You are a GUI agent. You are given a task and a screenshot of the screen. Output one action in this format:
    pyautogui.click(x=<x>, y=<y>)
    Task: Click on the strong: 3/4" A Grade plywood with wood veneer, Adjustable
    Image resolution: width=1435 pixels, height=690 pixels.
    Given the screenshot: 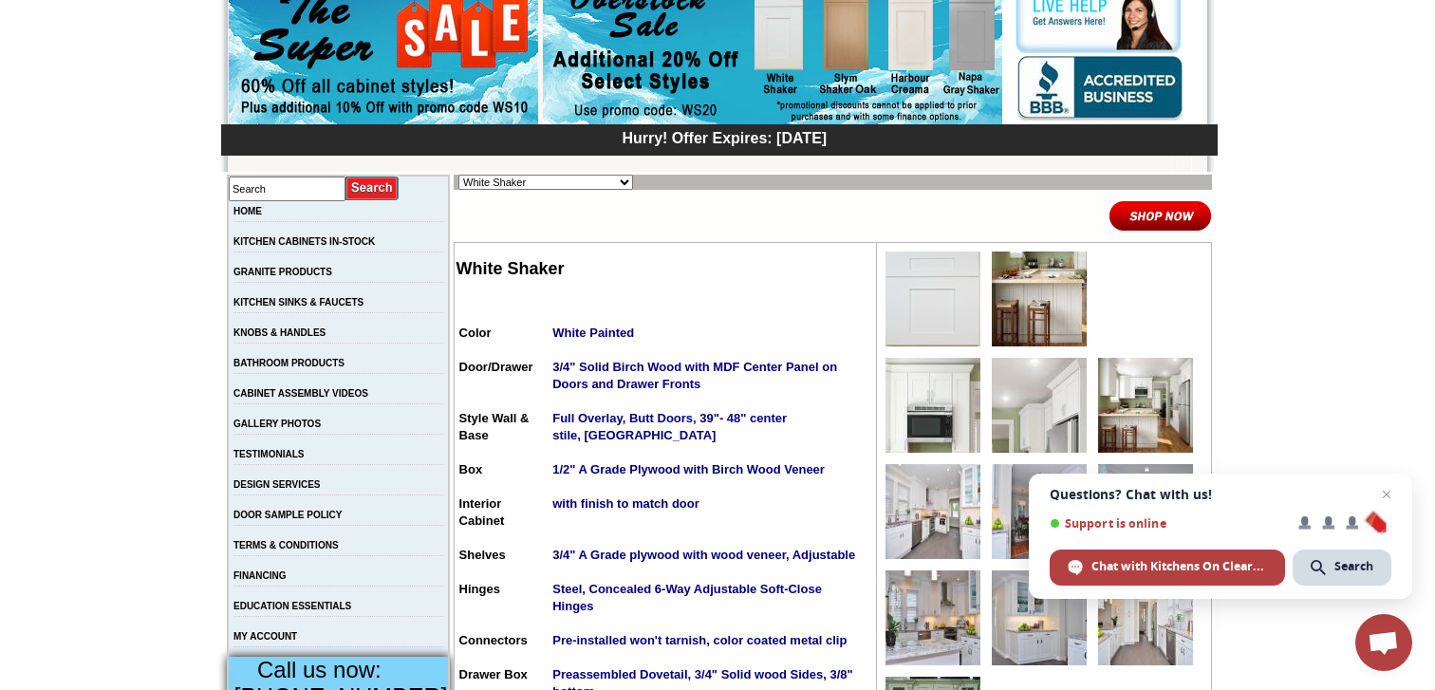 What is the action you would take?
    pyautogui.click(x=703, y=554)
    